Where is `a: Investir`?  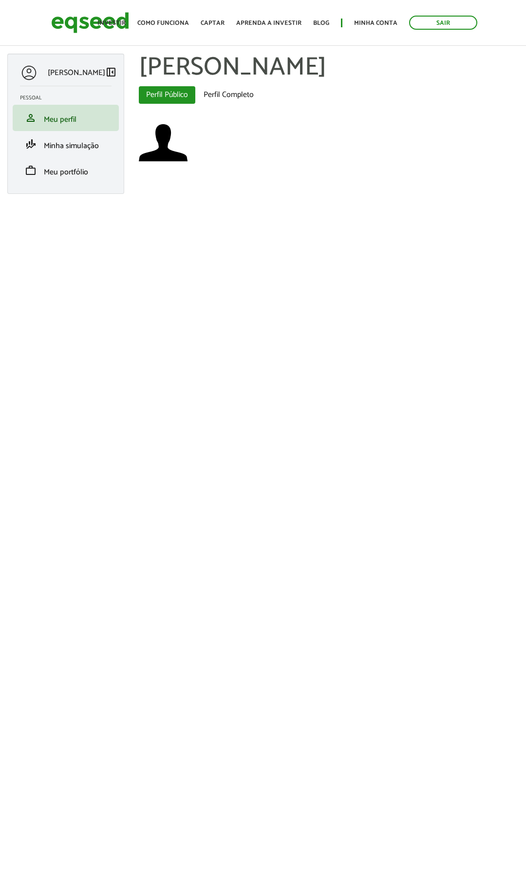
a: Investir is located at coordinates (112, 23).